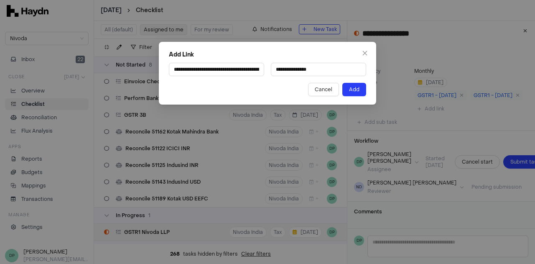 The image size is (535, 264). What do you see at coordinates (354, 89) in the screenshot?
I see `button: Add` at bounding box center [354, 89].